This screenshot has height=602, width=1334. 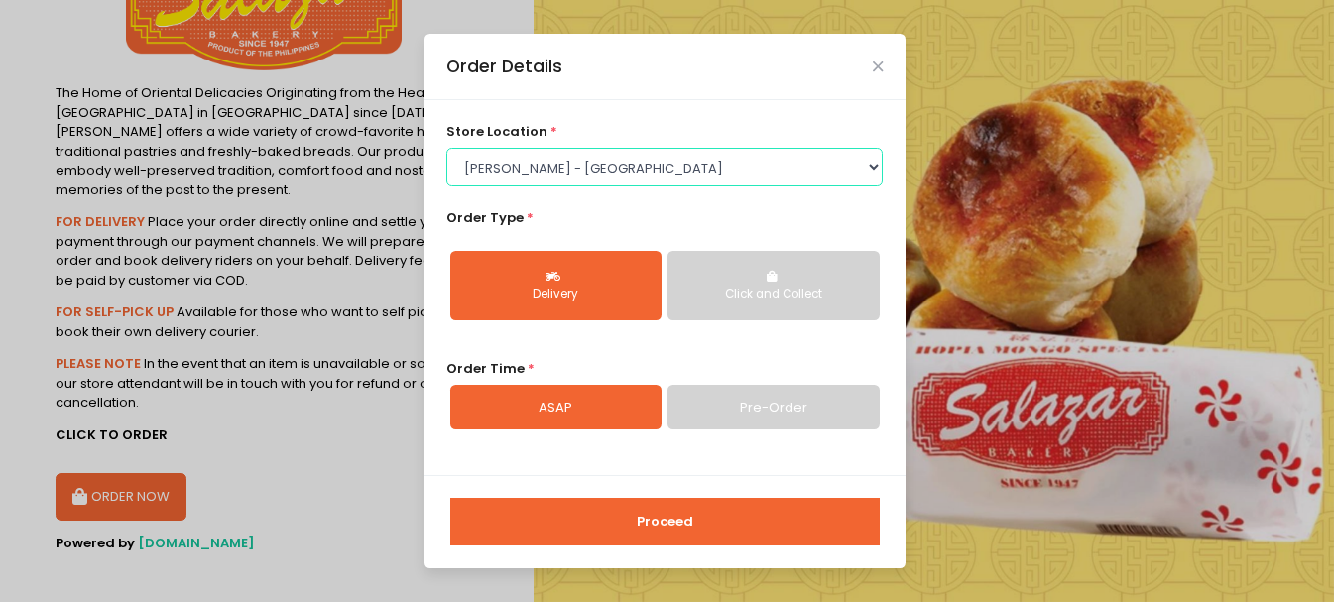 What do you see at coordinates (555, 286) in the screenshot?
I see `button: Delivery` at bounding box center [555, 286].